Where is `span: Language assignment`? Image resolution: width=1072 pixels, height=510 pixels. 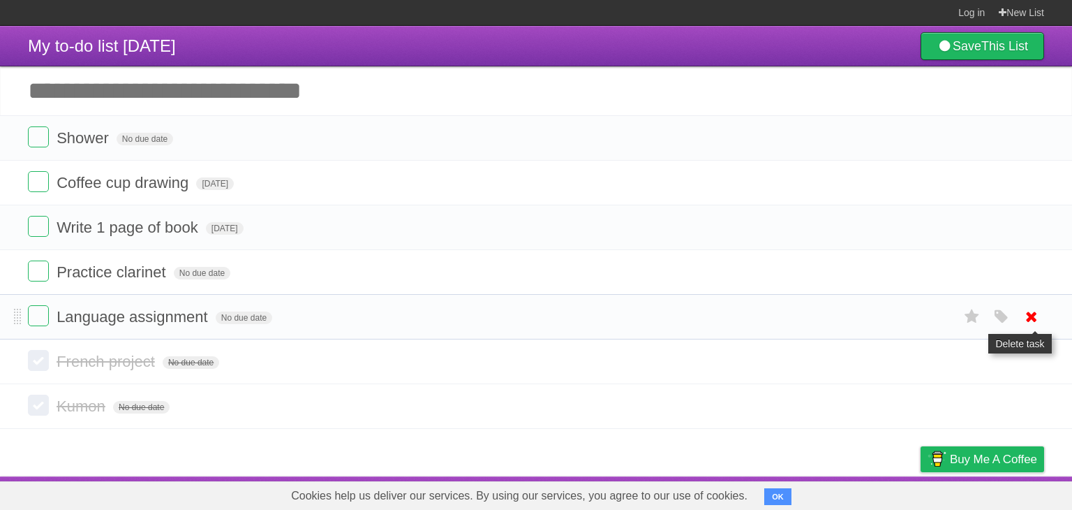
span: Language assignment is located at coordinates (134, 316).